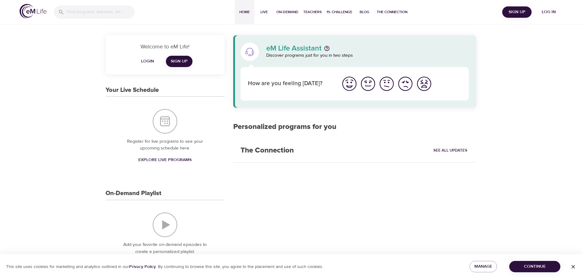  What do you see at coordinates (165, 160) in the screenshot?
I see `a: Explore Live Programs` at bounding box center [165, 160].